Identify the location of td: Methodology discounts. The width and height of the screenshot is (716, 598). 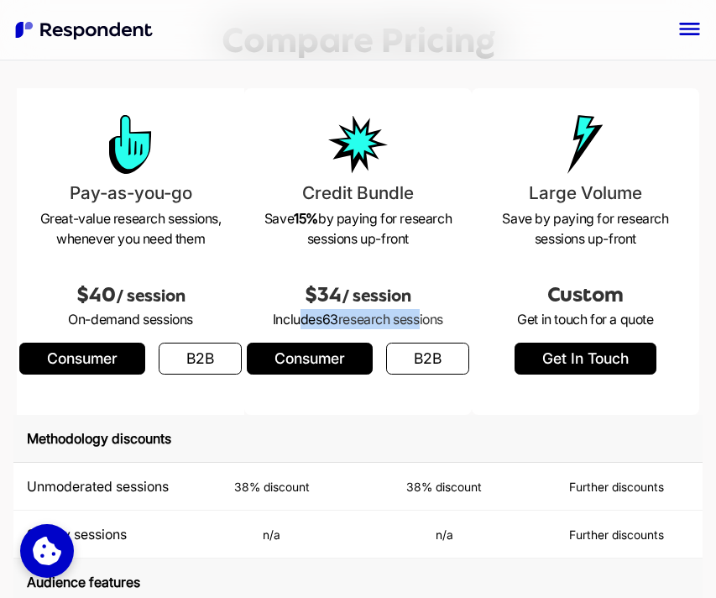
(358, 438).